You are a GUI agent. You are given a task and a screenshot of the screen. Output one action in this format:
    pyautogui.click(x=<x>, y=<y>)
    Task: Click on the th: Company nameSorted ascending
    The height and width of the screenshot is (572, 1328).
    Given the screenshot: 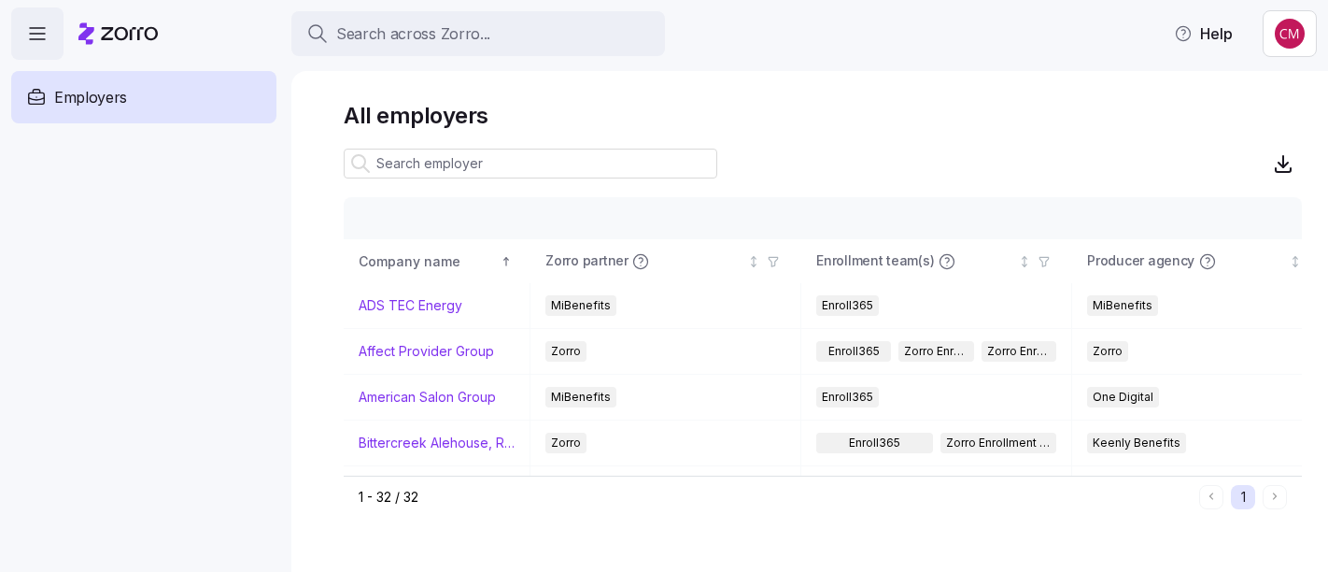 What is the action you would take?
    pyautogui.click(x=437, y=262)
    